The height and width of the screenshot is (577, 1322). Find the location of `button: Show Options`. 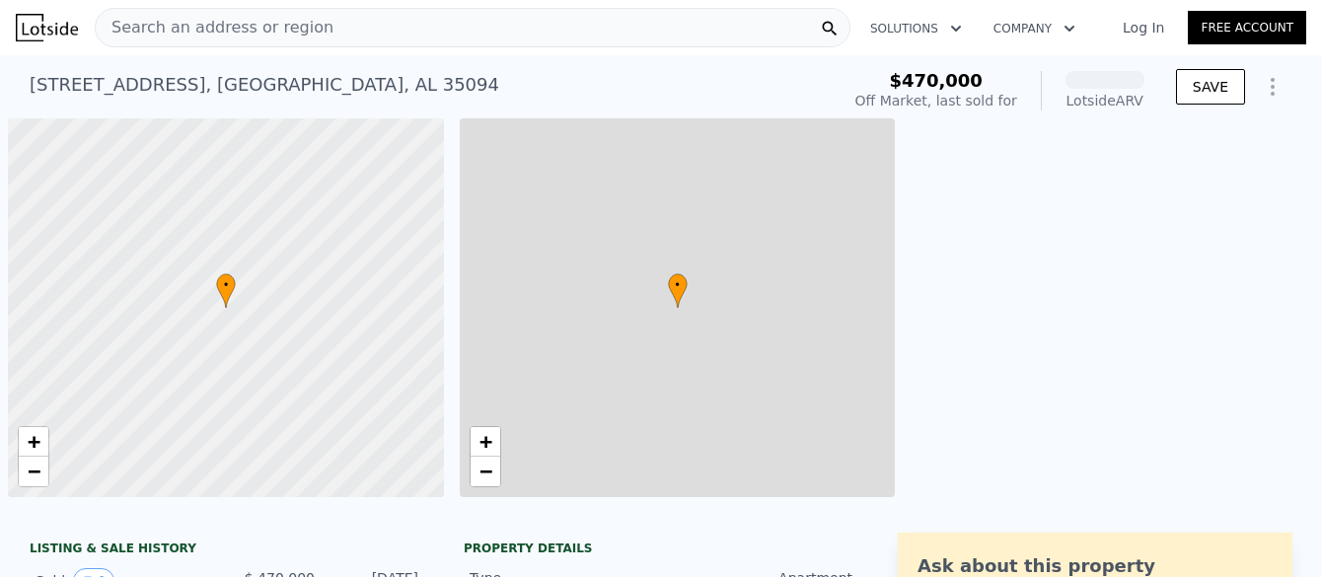

button: Show Options is located at coordinates (1272, 87).